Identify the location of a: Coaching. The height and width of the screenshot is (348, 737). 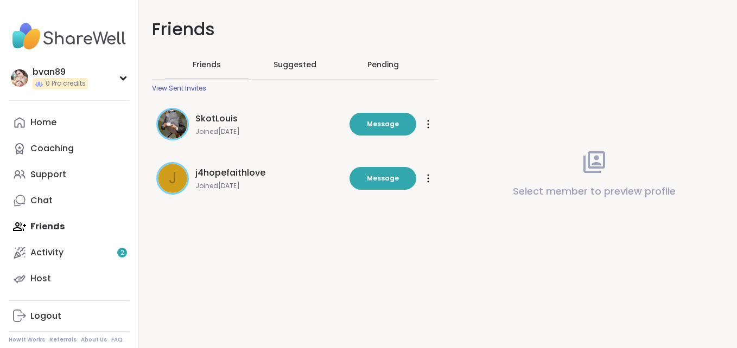
(69, 149).